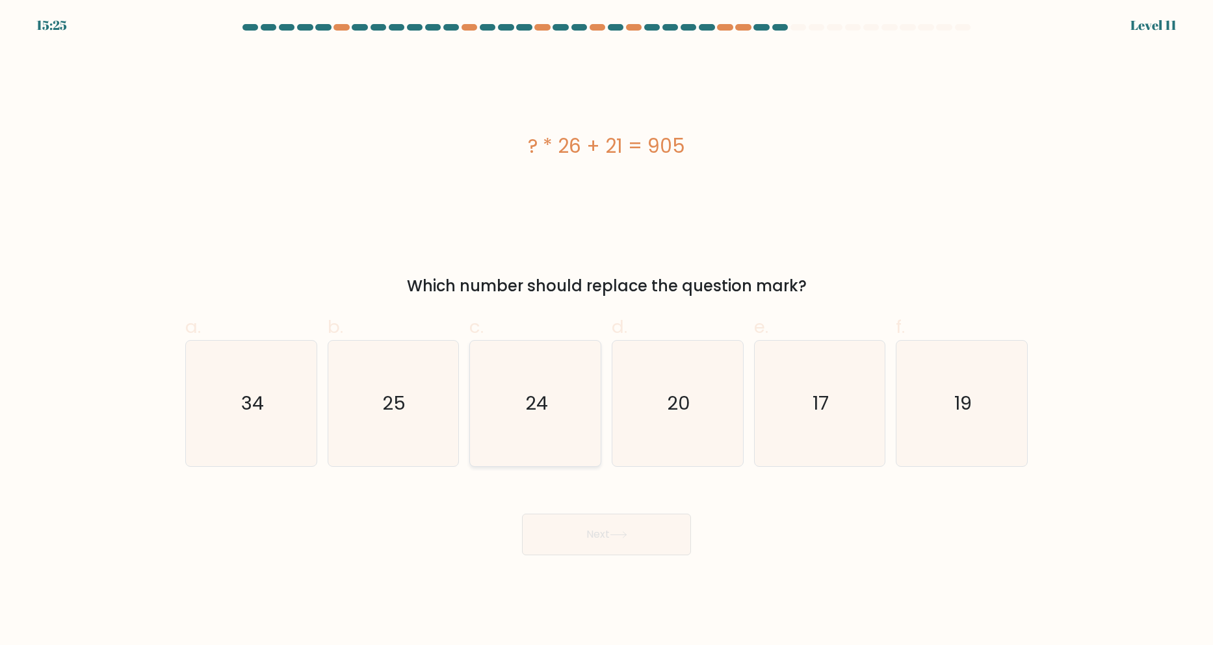 The height and width of the screenshot is (645, 1213). Describe the element at coordinates (901, 326) in the screenshot. I see `span: f.` at that location.